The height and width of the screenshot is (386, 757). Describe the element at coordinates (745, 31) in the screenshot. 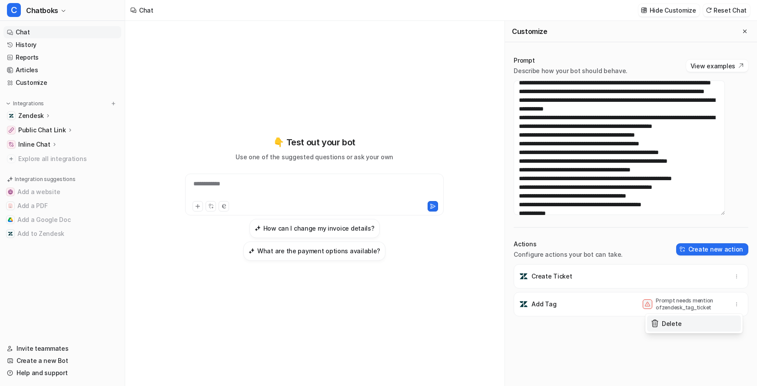

I see `button: Close flyout` at that location.